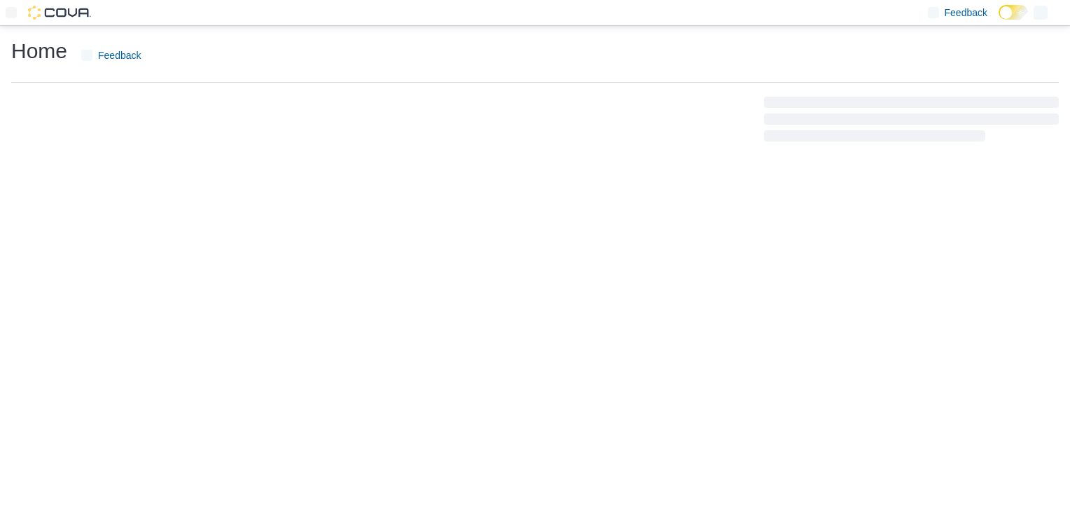 Image resolution: width=1070 pixels, height=517 pixels. Describe the element at coordinates (911, 122) in the screenshot. I see `span: Loading` at that location.